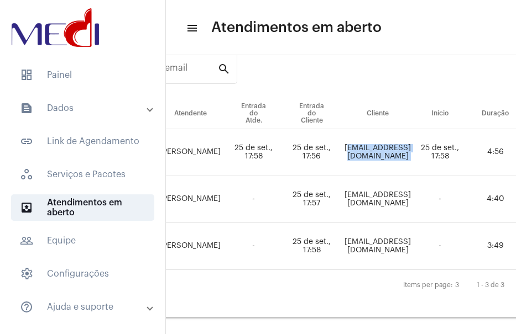 The height and width of the screenshot is (334, 516). I want to click on td: 25 de set., 17:56, so click(311, 153).